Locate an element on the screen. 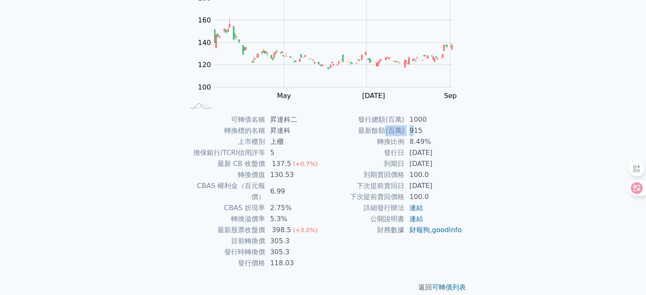 This screenshot has width=646, height=295. span: (+3.0%) is located at coordinates (305, 230).